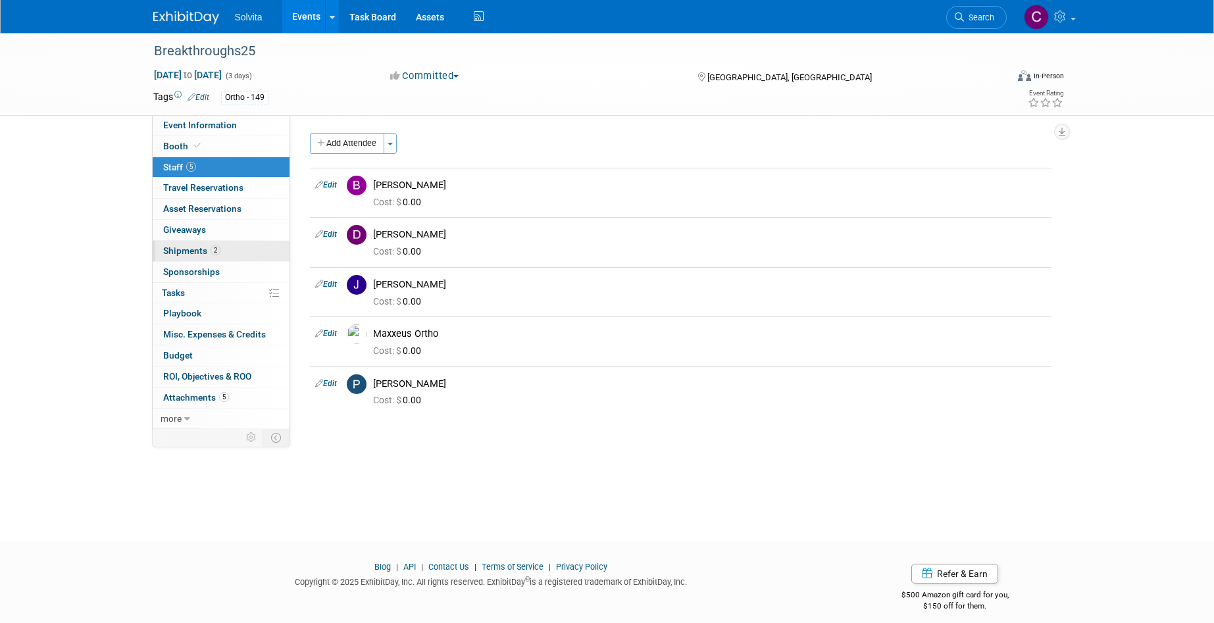 The image size is (1214, 623). I want to click on button: Committed, so click(425, 76).